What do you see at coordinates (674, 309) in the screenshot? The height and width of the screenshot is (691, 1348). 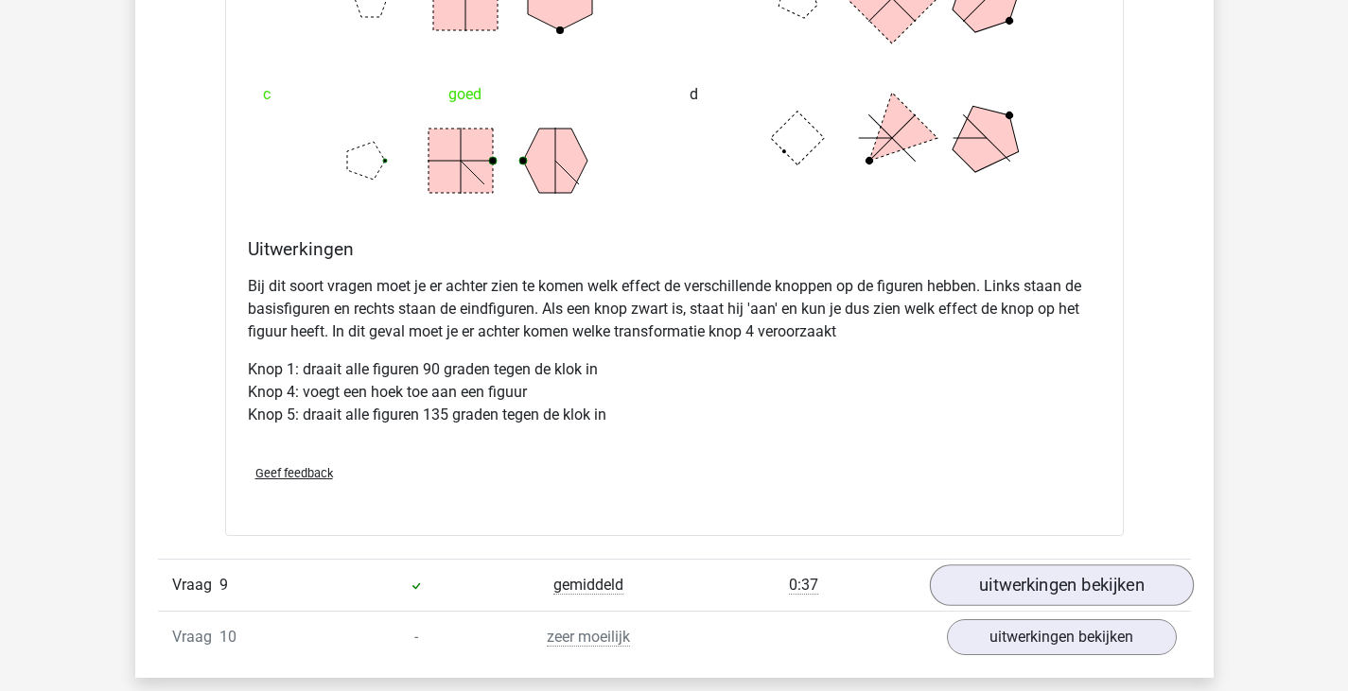 I see `p: Bij dit soort vragen moet je er achter zien te komen welk effect de verschillende knoppen op de f...` at bounding box center [674, 309].